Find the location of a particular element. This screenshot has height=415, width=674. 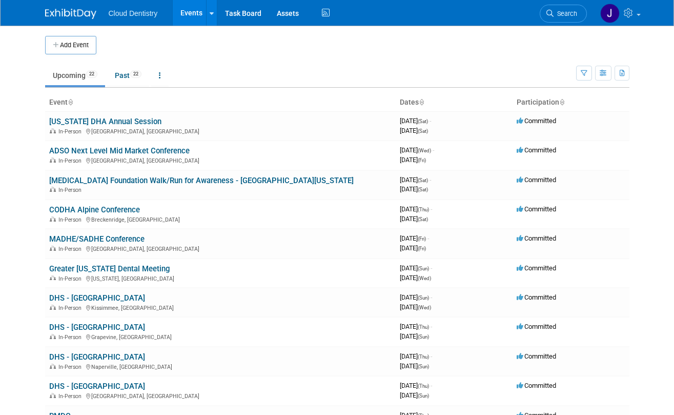

a: CODHA Alpine Conference is located at coordinates (94, 210).